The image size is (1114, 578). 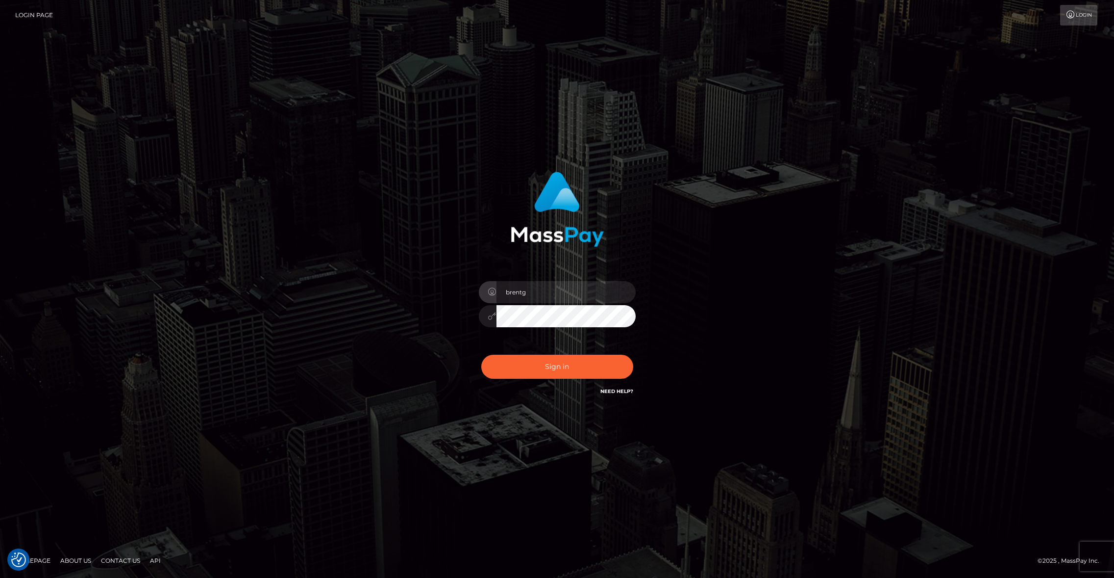 What do you see at coordinates (34, 15) in the screenshot?
I see `a: Login Page` at bounding box center [34, 15].